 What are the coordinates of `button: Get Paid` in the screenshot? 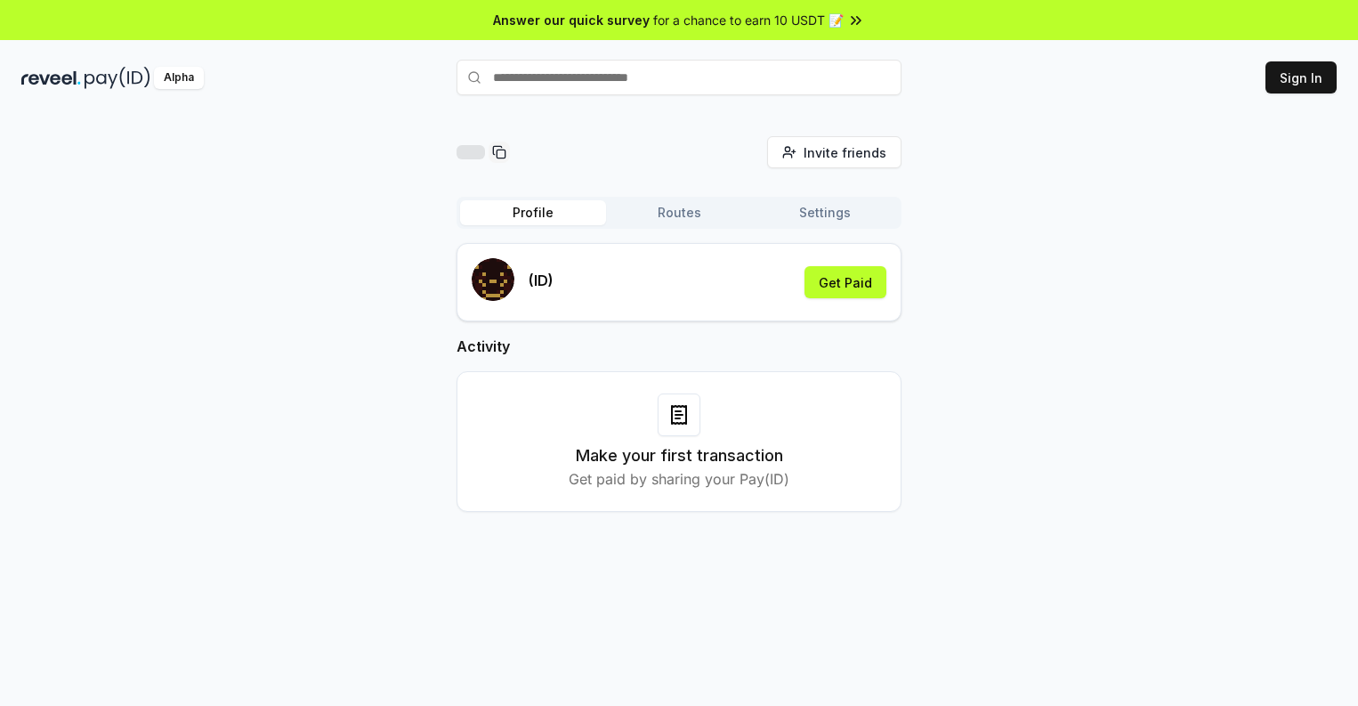 It's located at (845, 282).